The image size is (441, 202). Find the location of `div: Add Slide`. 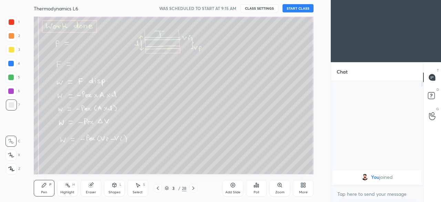

div: Add Slide is located at coordinates (233, 192).